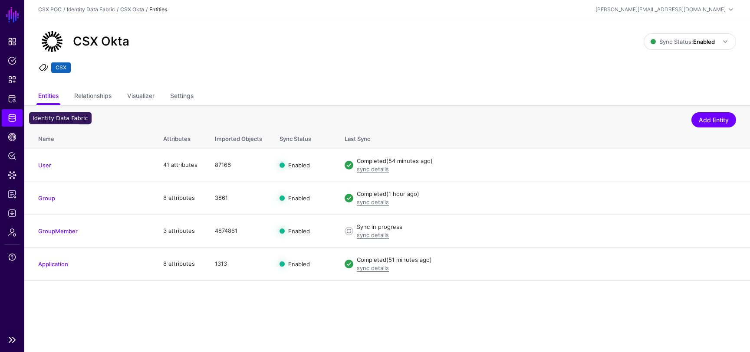  What do you see at coordinates (713, 120) in the screenshot?
I see `a: Add Entity` at bounding box center [713, 120].